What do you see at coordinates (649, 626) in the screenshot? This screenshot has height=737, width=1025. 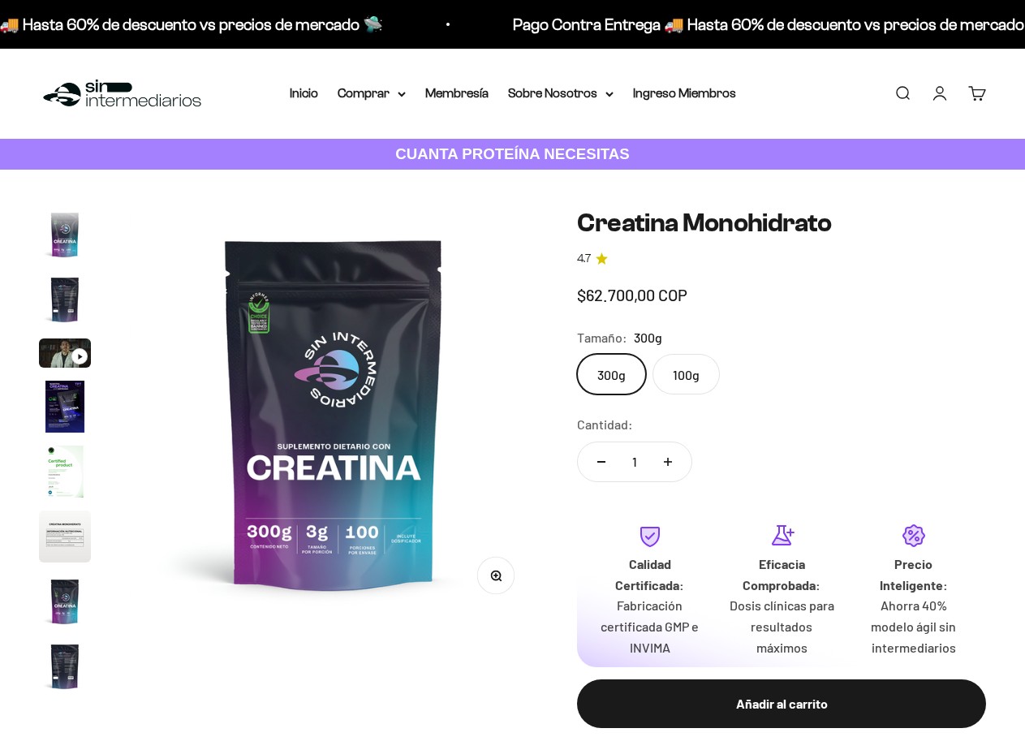 I see `p: Fabricación certificada GMP e INVIMA` at bounding box center [649, 626].